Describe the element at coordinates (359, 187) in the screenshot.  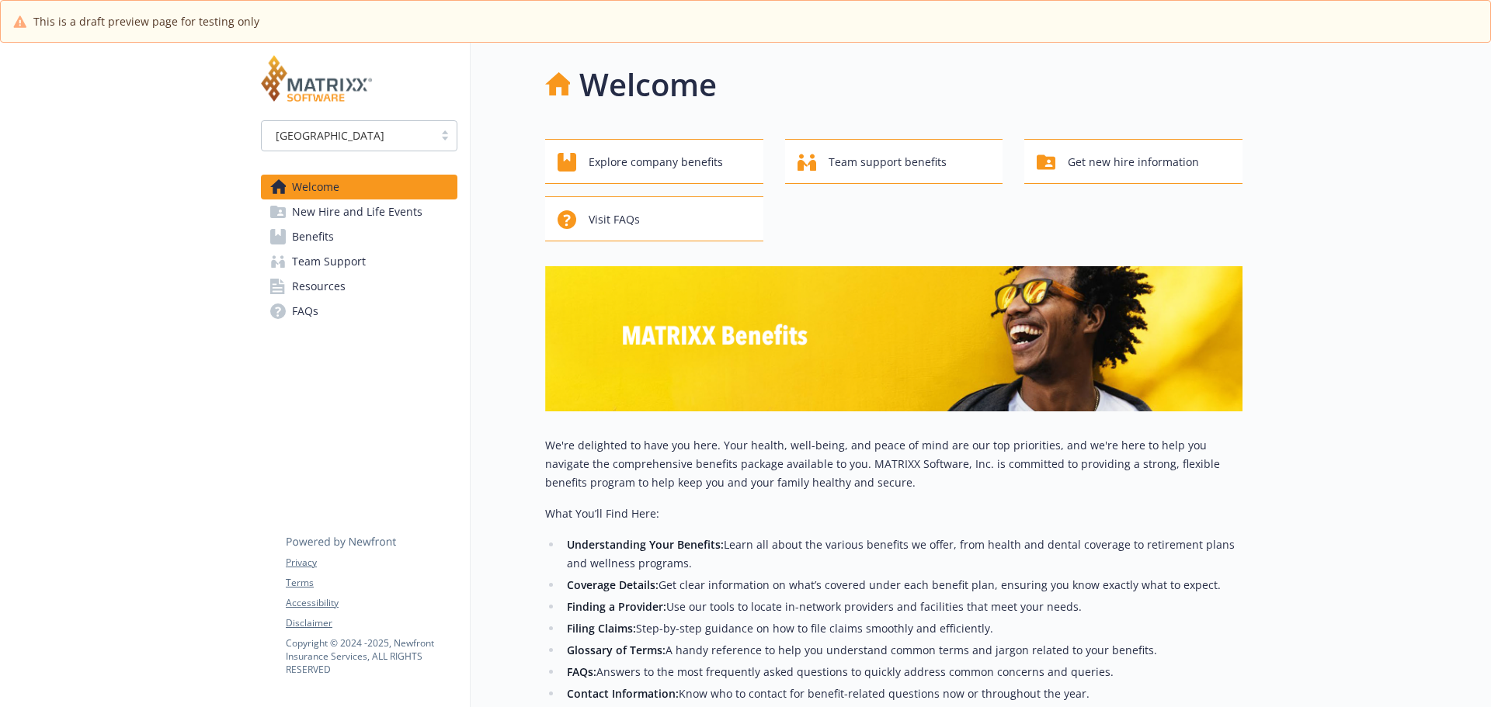
I see `a: Welcome` at that location.